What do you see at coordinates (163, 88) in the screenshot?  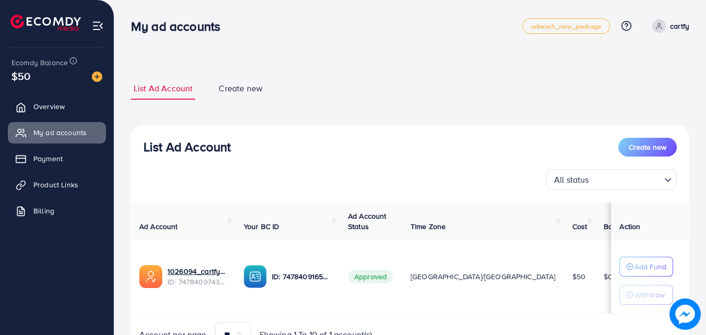 I see `span: List Ad Account` at bounding box center [163, 88].